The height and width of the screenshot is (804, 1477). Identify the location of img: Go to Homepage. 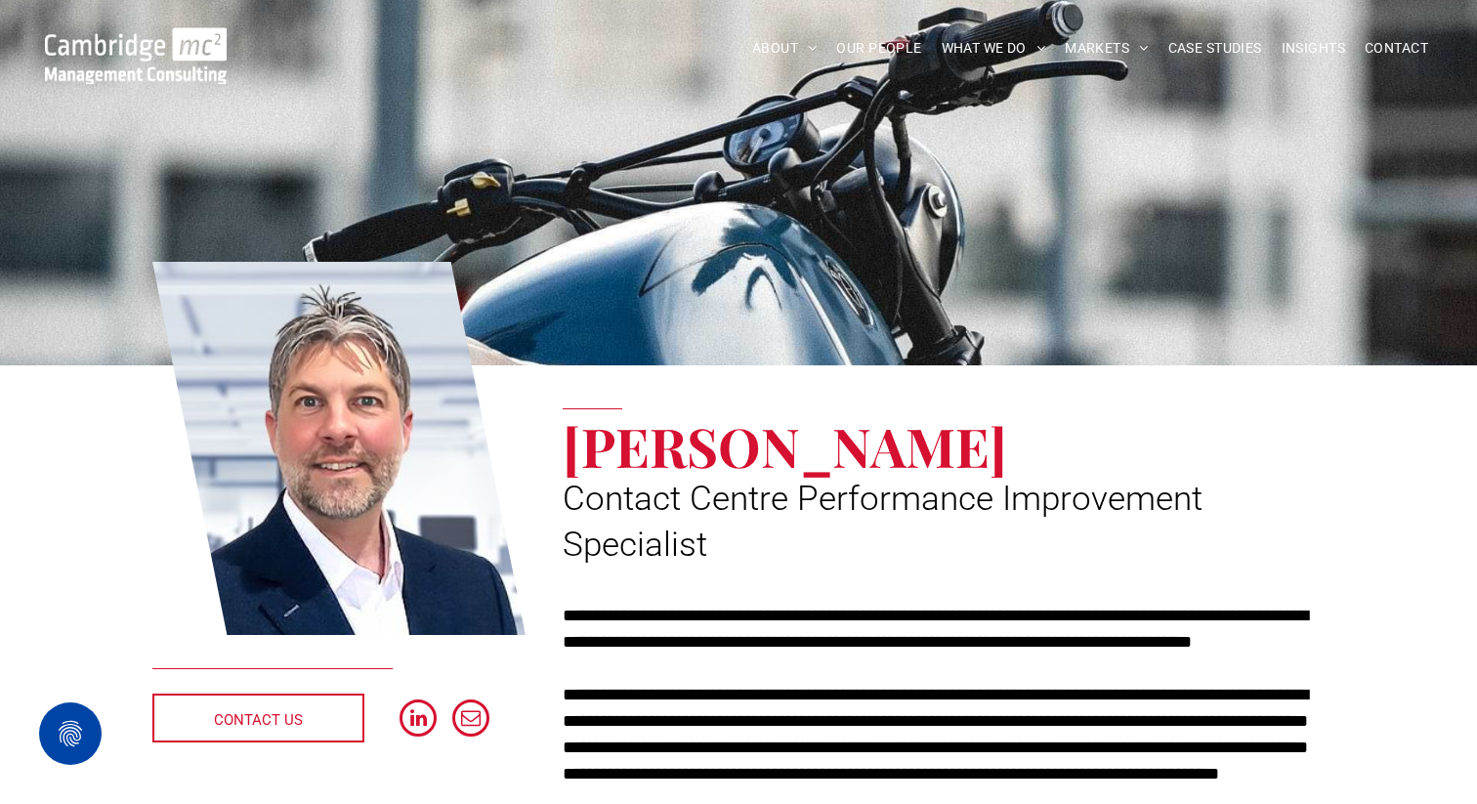
(136, 56).